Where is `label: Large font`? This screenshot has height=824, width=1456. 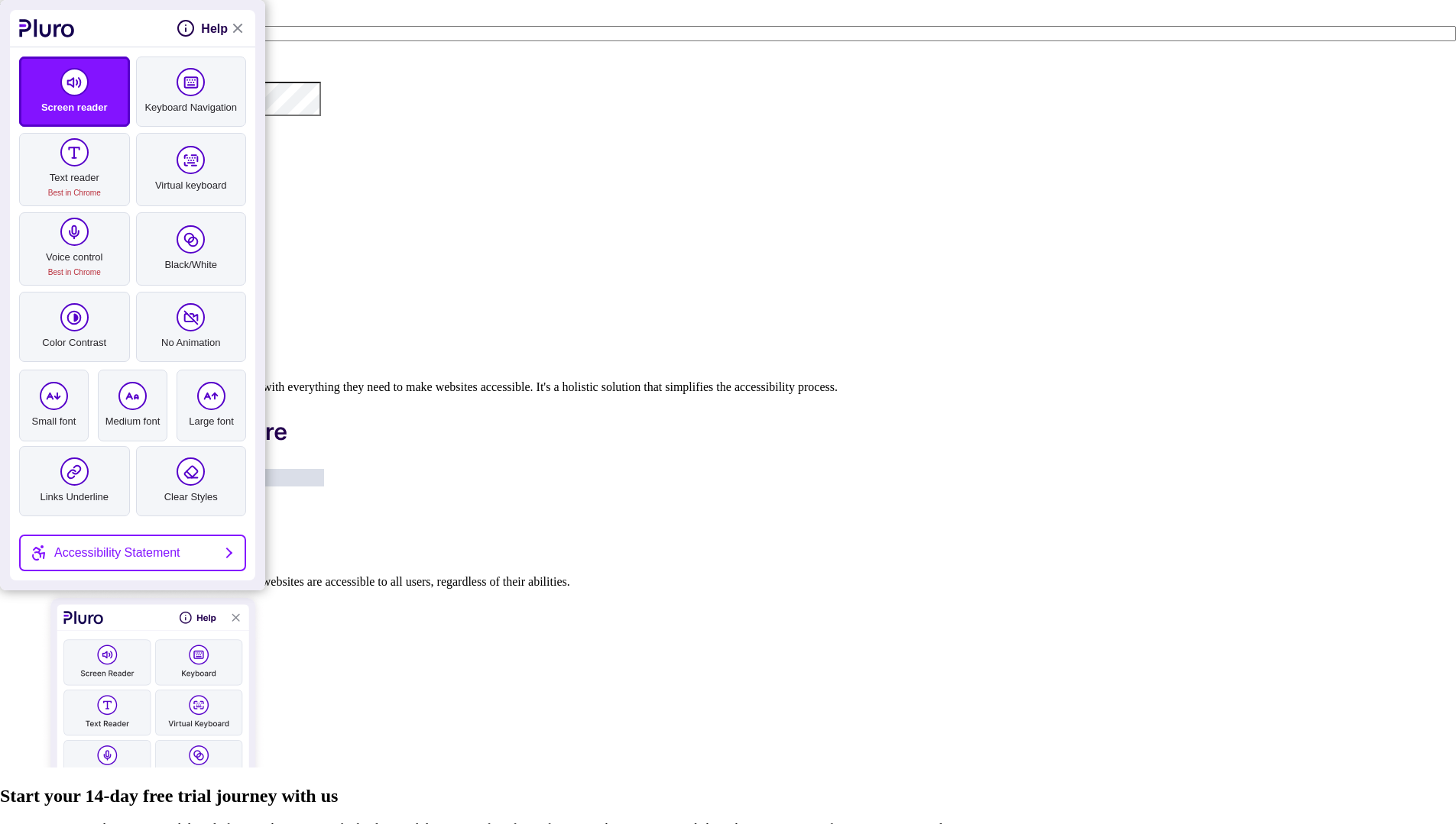
label: Large font is located at coordinates (211, 405).